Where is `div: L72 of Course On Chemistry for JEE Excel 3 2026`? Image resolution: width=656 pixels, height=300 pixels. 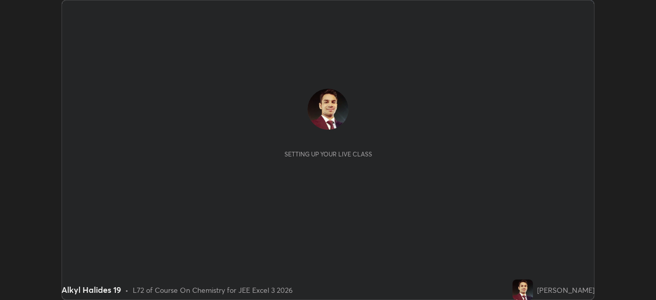 div: L72 of Course On Chemistry for JEE Excel 3 2026 is located at coordinates (213, 290).